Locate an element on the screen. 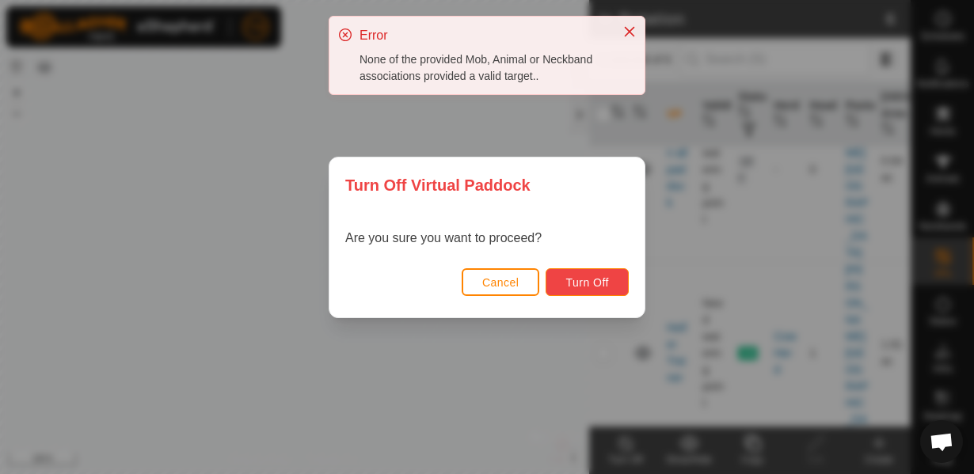 The width and height of the screenshot is (974, 474). button: Close is located at coordinates (630, 32).